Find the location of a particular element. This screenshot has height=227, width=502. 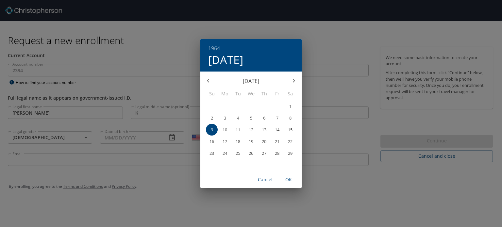

button: 11 is located at coordinates (238, 130).